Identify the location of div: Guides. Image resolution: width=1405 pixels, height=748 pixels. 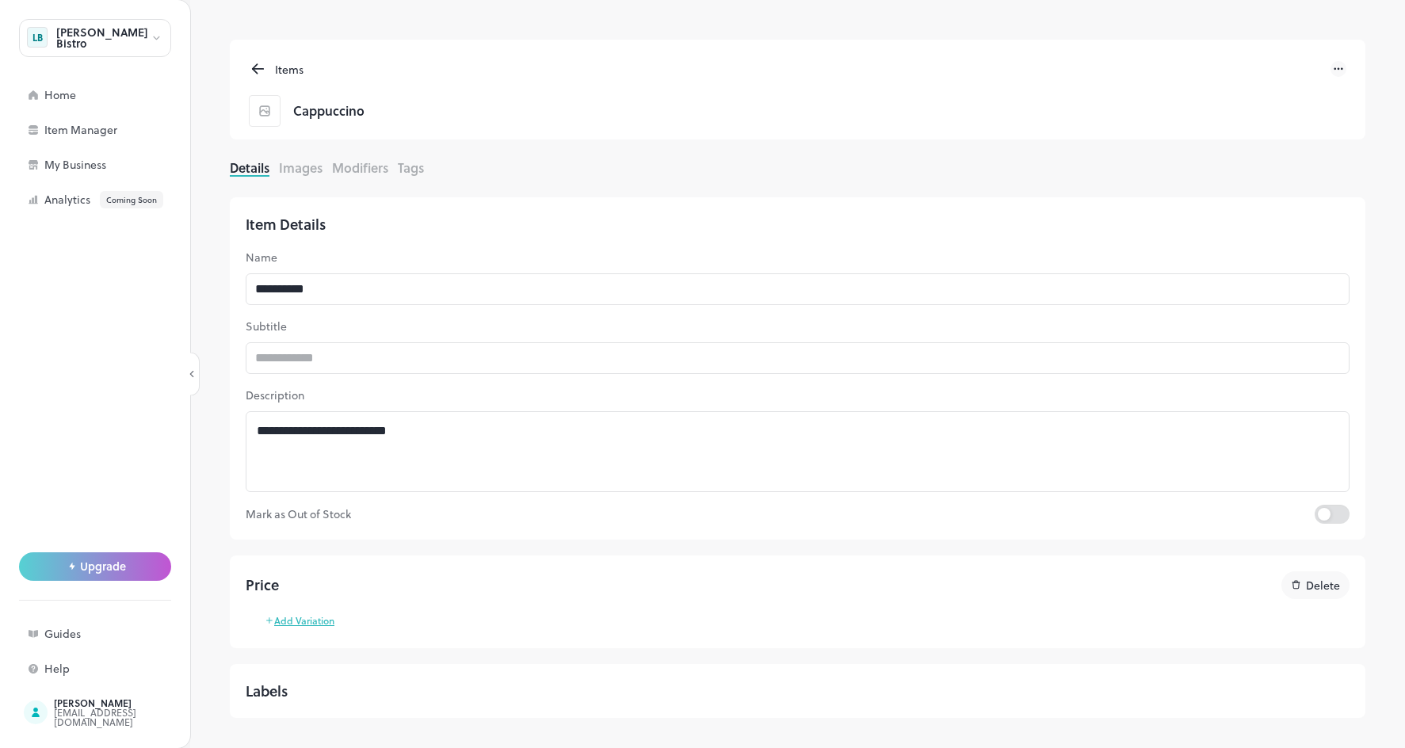
(124, 634).